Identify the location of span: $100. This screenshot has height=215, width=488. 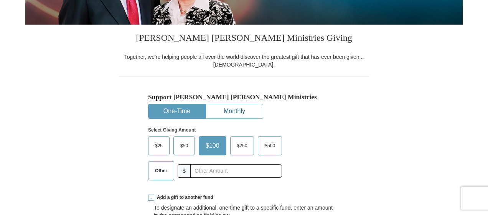
(213, 146).